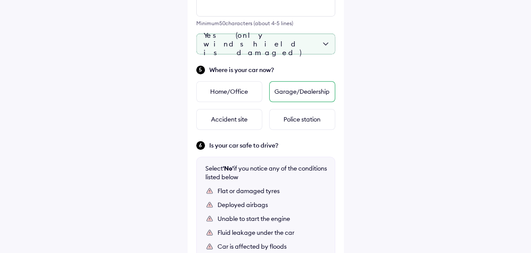 The image size is (531, 253). I want to click on div: Deployed airbags, so click(272, 205).